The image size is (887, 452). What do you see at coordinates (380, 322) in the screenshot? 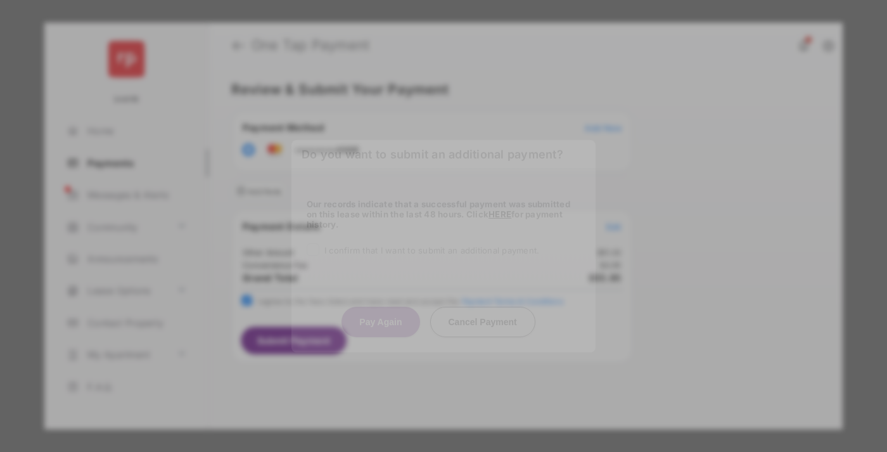
I see `button: Pay Again` at bounding box center [380, 322].